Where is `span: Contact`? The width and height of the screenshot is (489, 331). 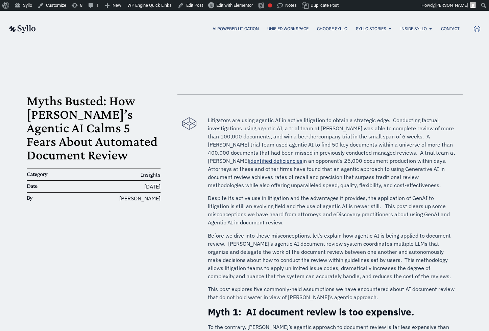
span: Contact is located at coordinates (451, 29).